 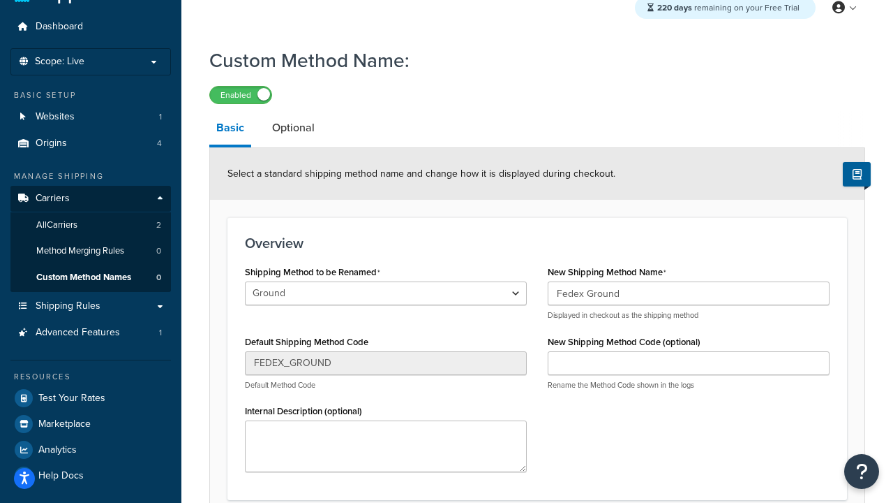 I want to click on li: Method Merging Rules, so click(x=91, y=251).